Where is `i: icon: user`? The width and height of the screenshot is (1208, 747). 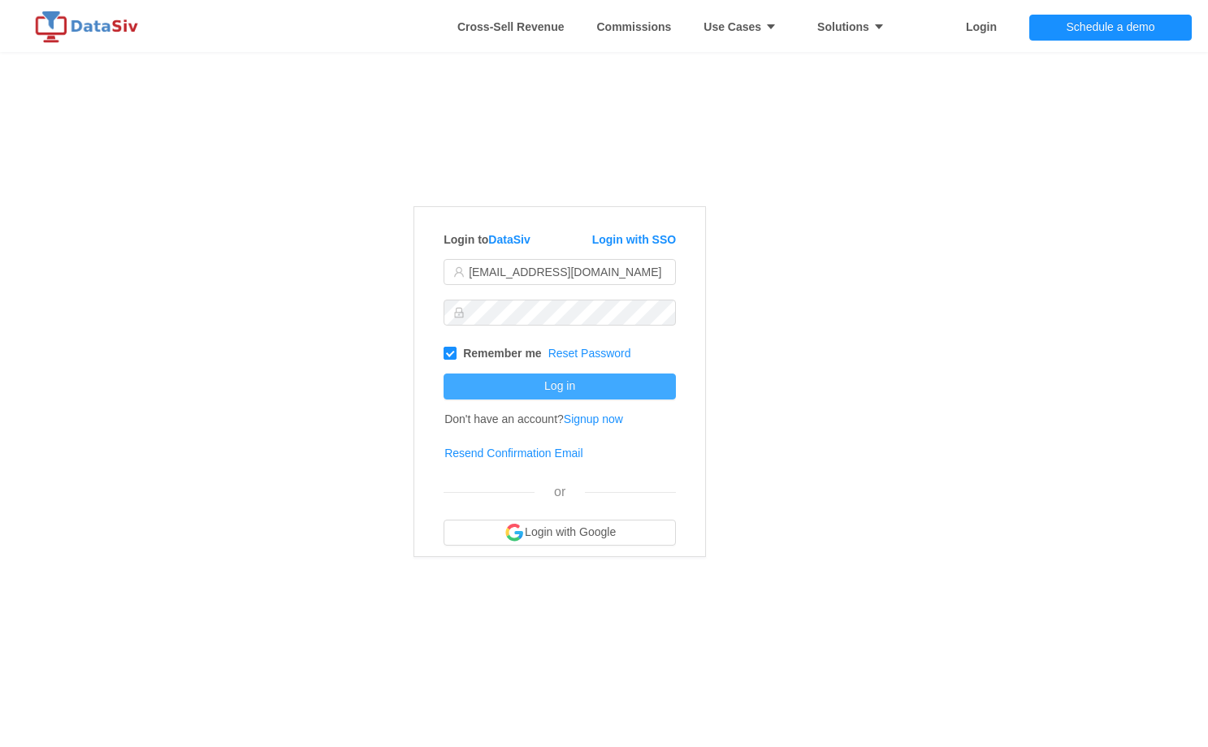
i: icon: user is located at coordinates (459, 272).